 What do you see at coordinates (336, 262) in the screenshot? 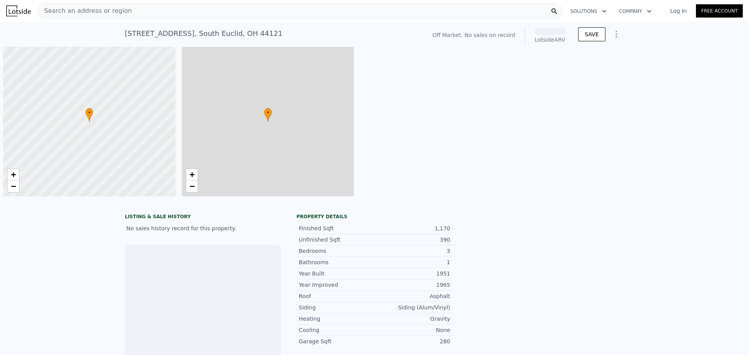
I see `div: Bathrooms` at bounding box center [336, 262].